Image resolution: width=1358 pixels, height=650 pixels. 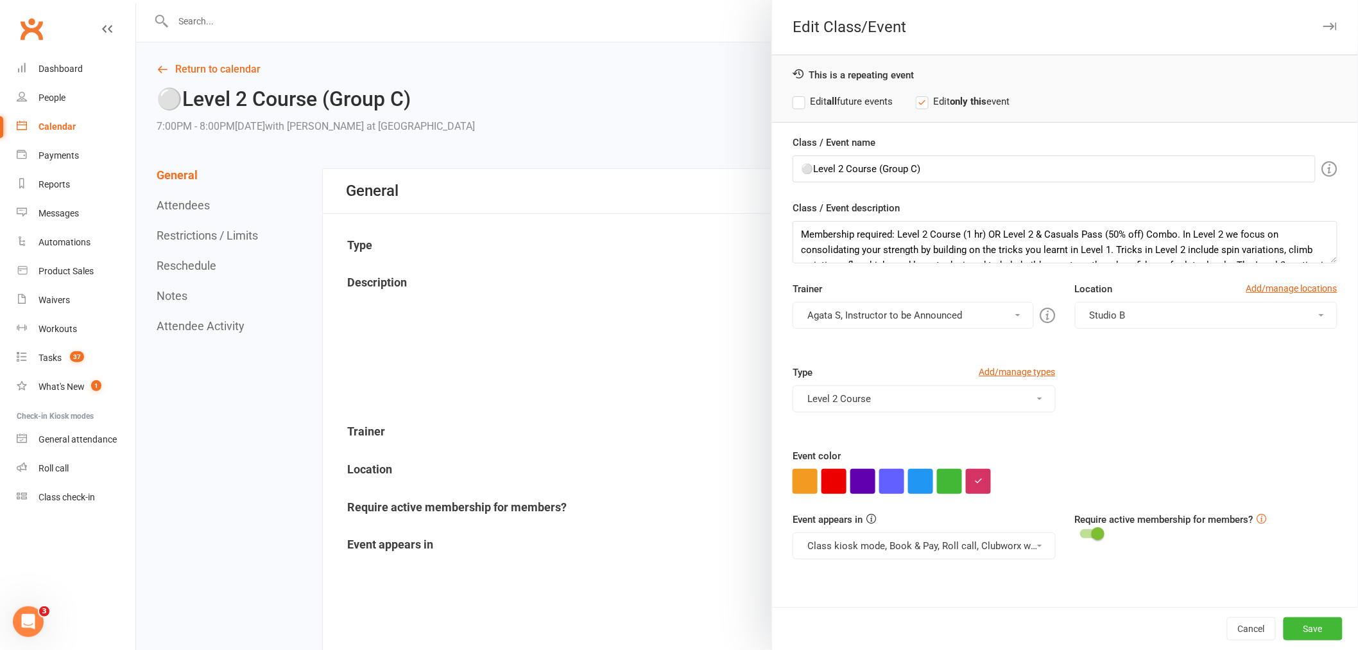 I want to click on a: Automations, so click(x=76, y=242).